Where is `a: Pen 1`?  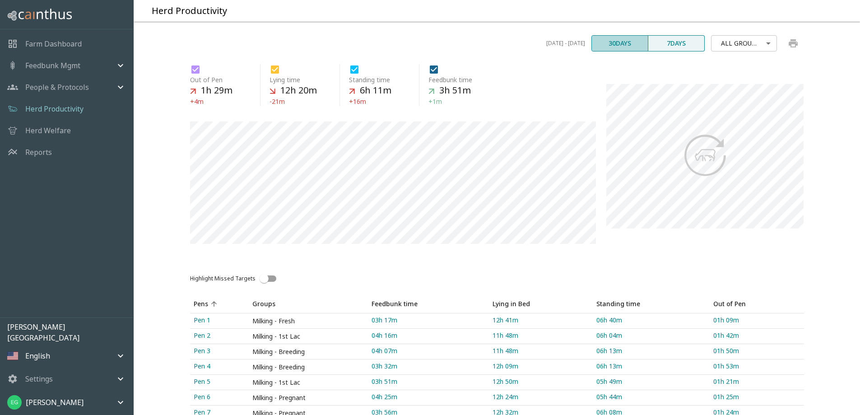
a: Pen 1 is located at coordinates (219, 320).